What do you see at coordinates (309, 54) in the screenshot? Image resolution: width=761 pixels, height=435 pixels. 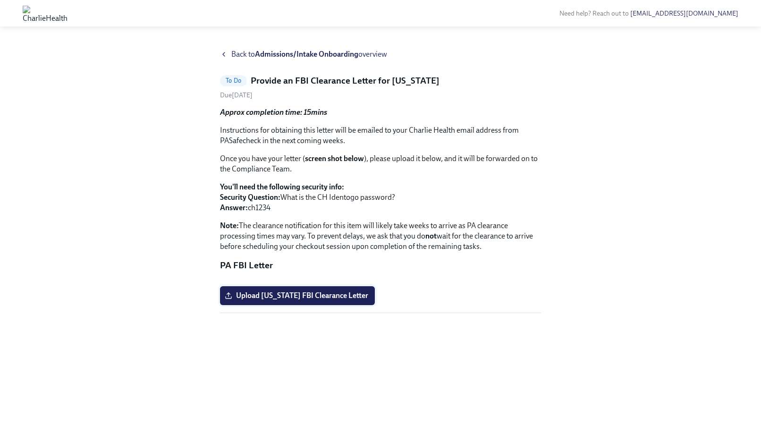 I see `span: Back to overview` at bounding box center [309, 54].